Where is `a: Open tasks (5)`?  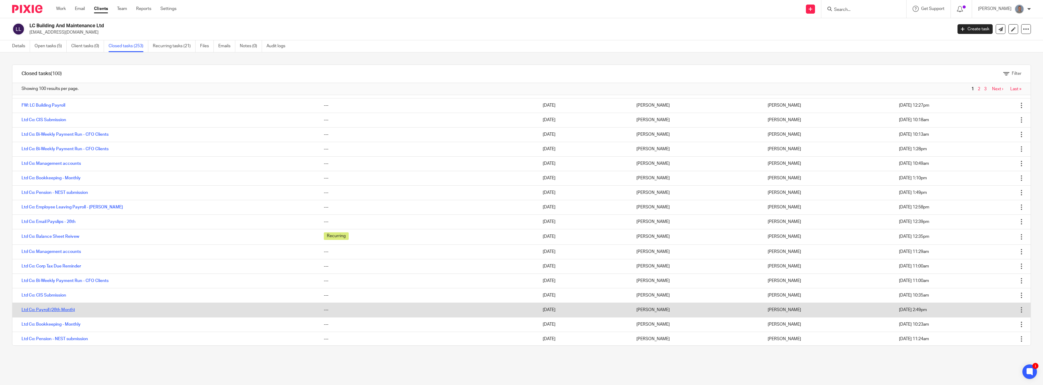
a: Open tasks (5) is located at coordinates (51, 46).